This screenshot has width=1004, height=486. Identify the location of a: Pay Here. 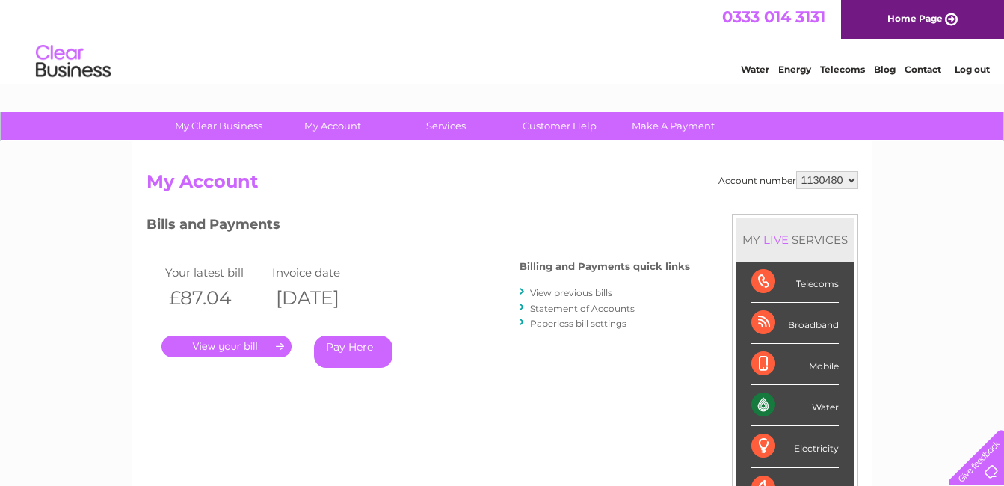
(353, 351).